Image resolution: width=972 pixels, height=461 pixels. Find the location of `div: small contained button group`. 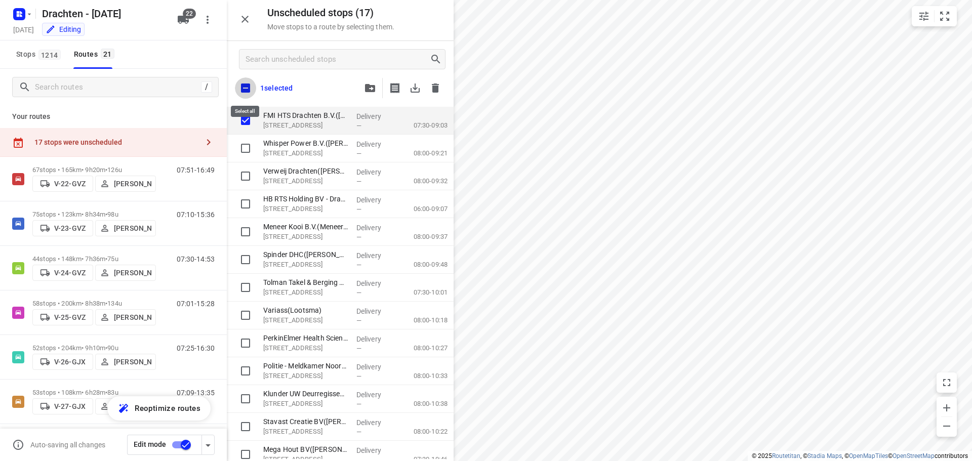

div: small contained button group is located at coordinates (934, 16).